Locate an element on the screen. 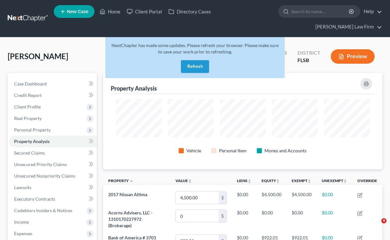 The width and height of the screenshot is (390, 240). span: Credit Report is located at coordinates (28, 95).